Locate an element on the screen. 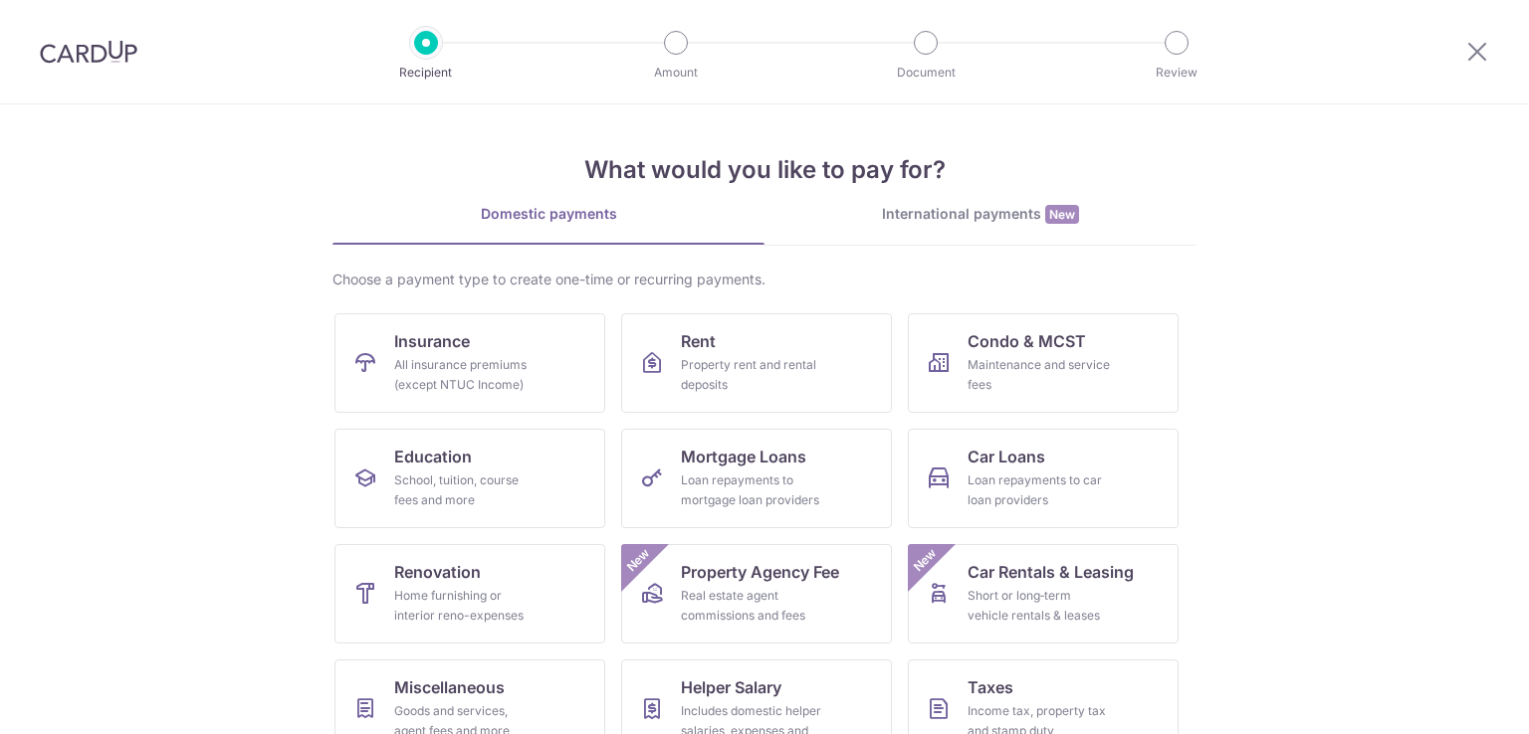 The height and width of the screenshot is (734, 1529). div: Home furnishing or interior reno-expenses is located at coordinates (466, 606).